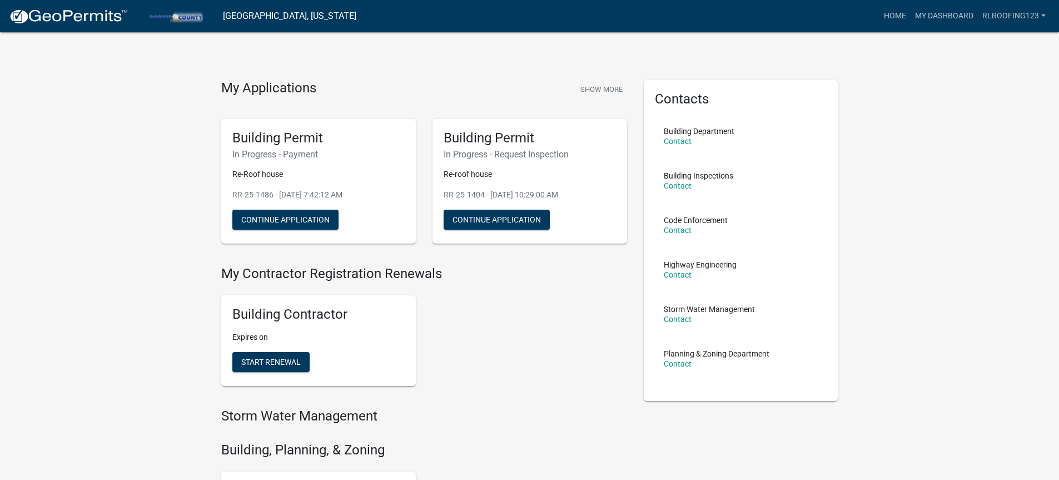 Image resolution: width=1059 pixels, height=480 pixels. What do you see at coordinates (1014, 16) in the screenshot?
I see `a: rlroofing123` at bounding box center [1014, 16].